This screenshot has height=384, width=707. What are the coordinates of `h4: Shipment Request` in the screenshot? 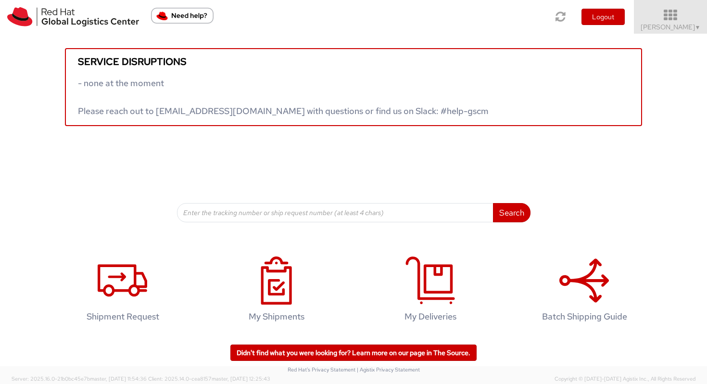 It's located at (123, 317).